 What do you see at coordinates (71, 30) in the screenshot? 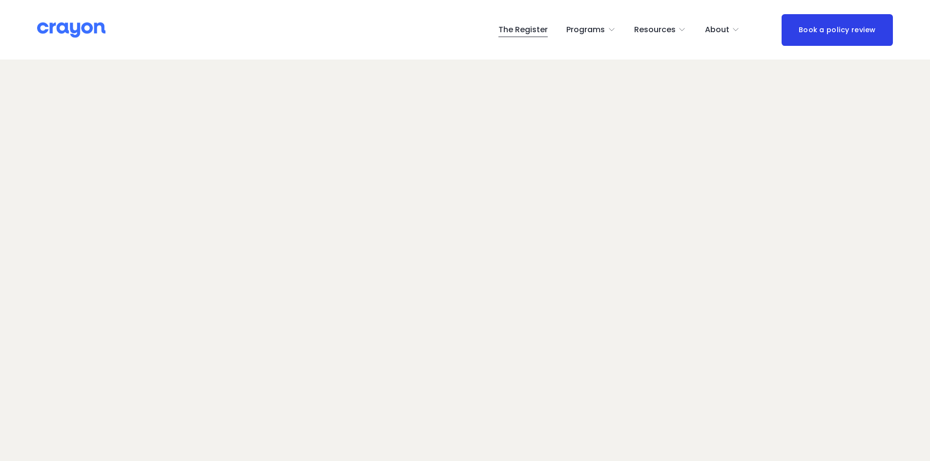
I see `img: Crayon` at bounding box center [71, 30].